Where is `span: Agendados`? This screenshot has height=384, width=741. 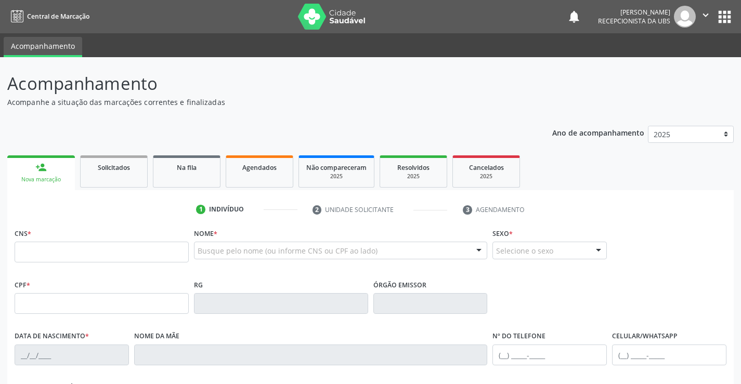
span: Agendados is located at coordinates (259, 167).